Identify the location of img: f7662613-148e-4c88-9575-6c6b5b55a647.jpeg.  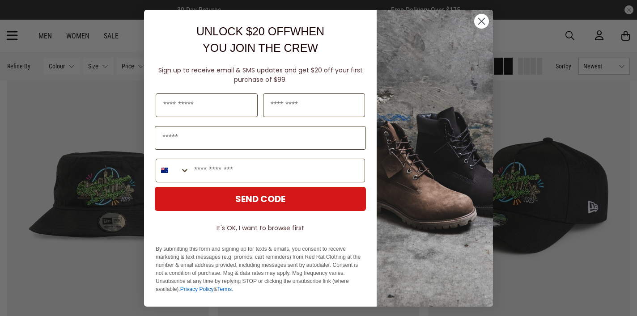
(435, 158).